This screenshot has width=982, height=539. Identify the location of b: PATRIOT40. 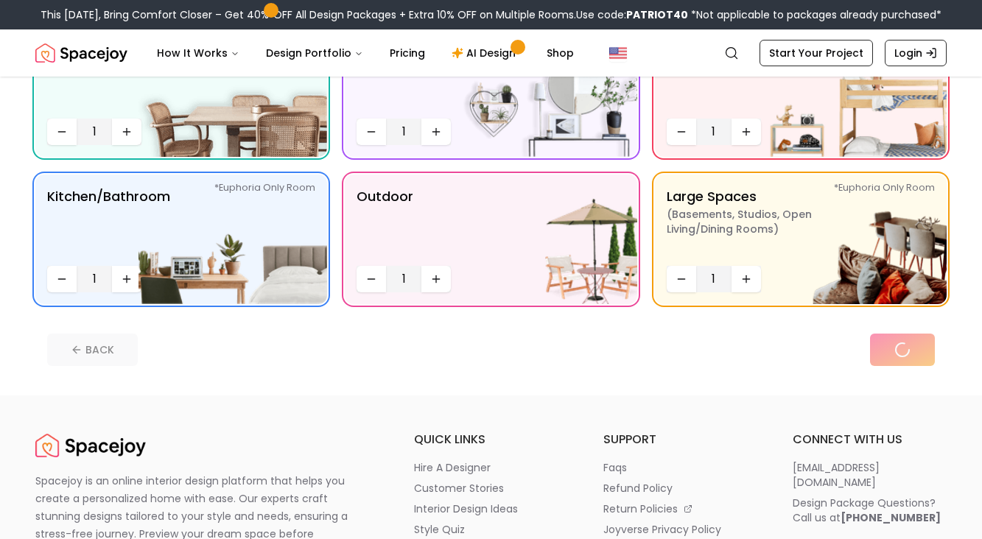
(657, 15).